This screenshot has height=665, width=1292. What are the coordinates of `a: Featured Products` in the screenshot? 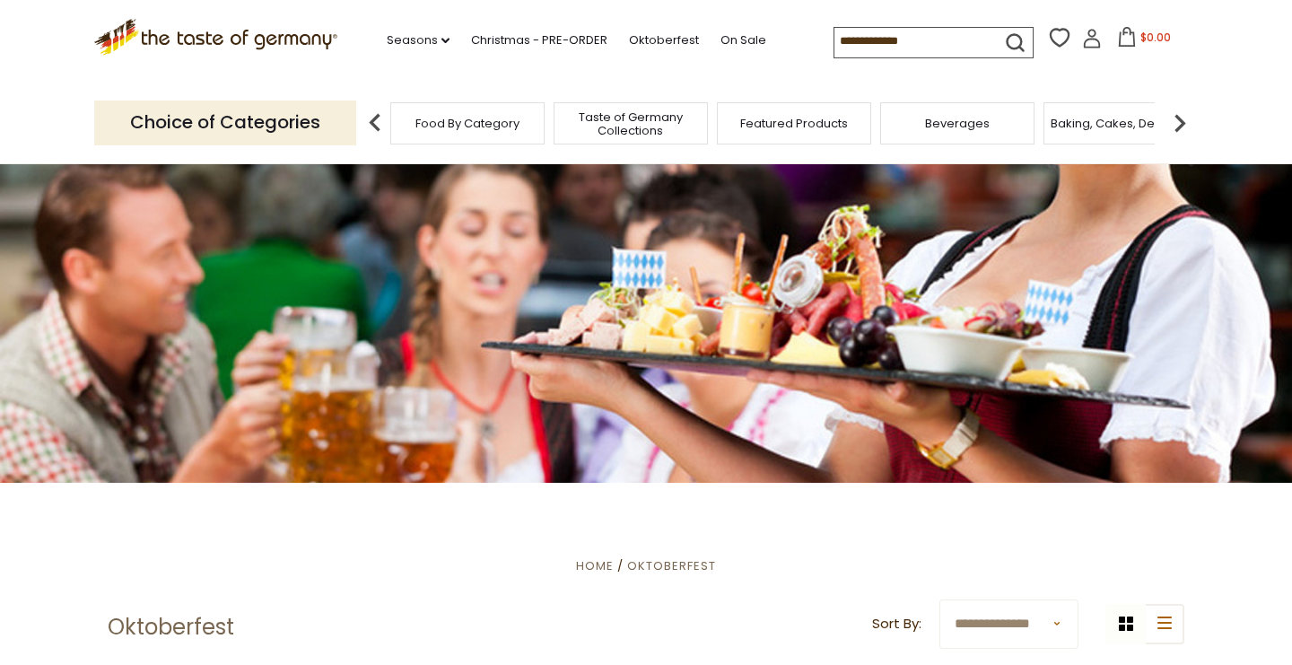 It's located at (794, 123).